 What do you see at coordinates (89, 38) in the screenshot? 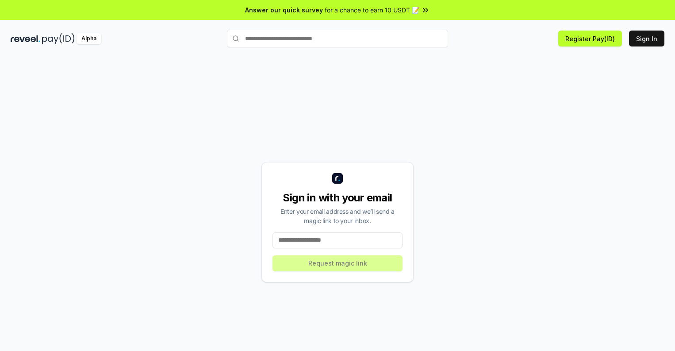
I see `div: Alpha` at bounding box center [89, 38].